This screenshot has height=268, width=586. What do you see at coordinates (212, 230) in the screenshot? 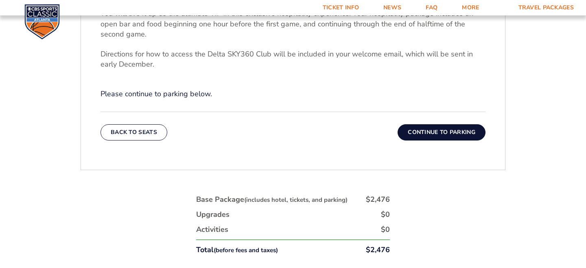
I see `div: Activities` at bounding box center [212, 230].